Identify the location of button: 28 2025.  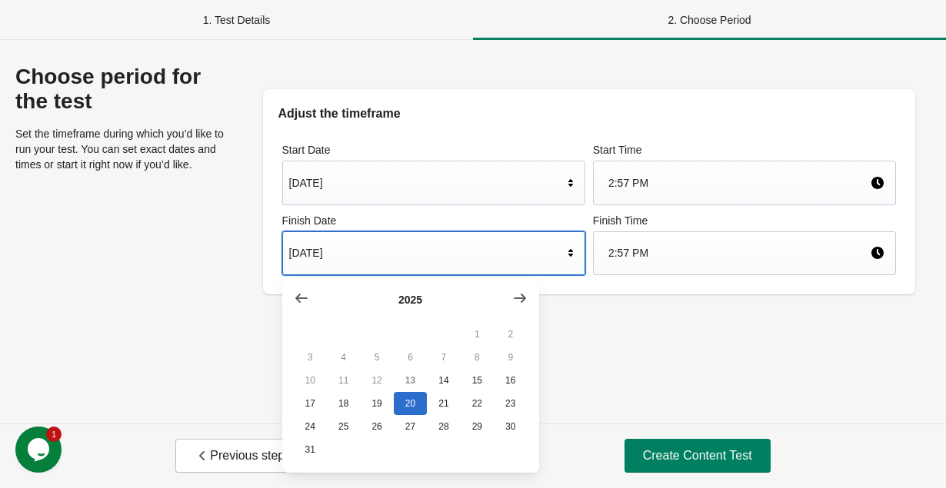
(443, 427).